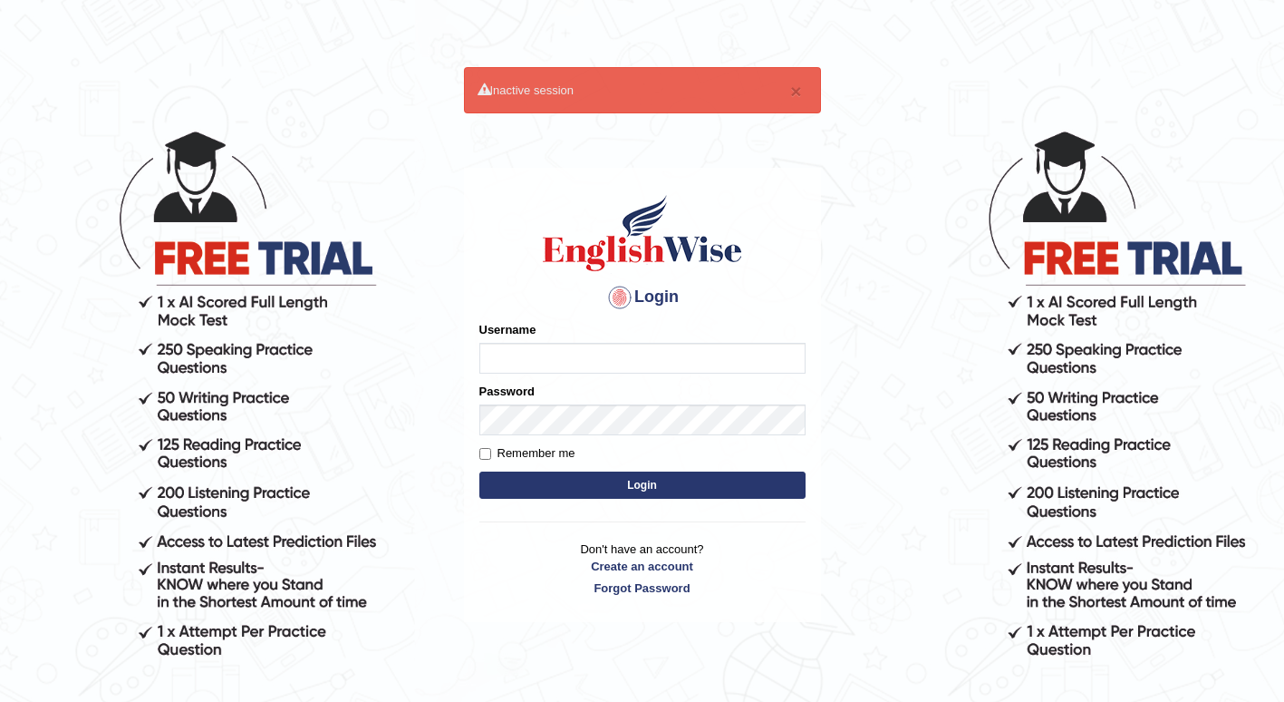 The height and width of the screenshot is (702, 1284). Describe the element at coordinates (507, 391) in the screenshot. I see `label: Password` at that location.